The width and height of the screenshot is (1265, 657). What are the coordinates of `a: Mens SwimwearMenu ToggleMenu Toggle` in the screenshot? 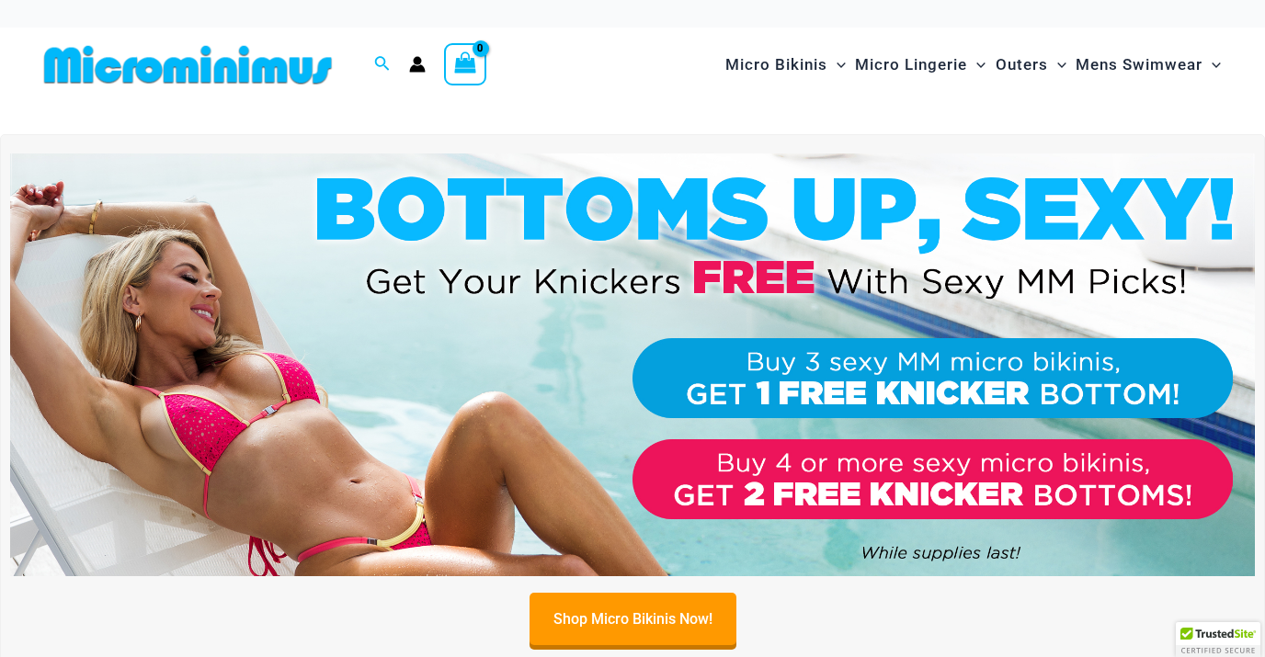 It's located at (1148, 64).